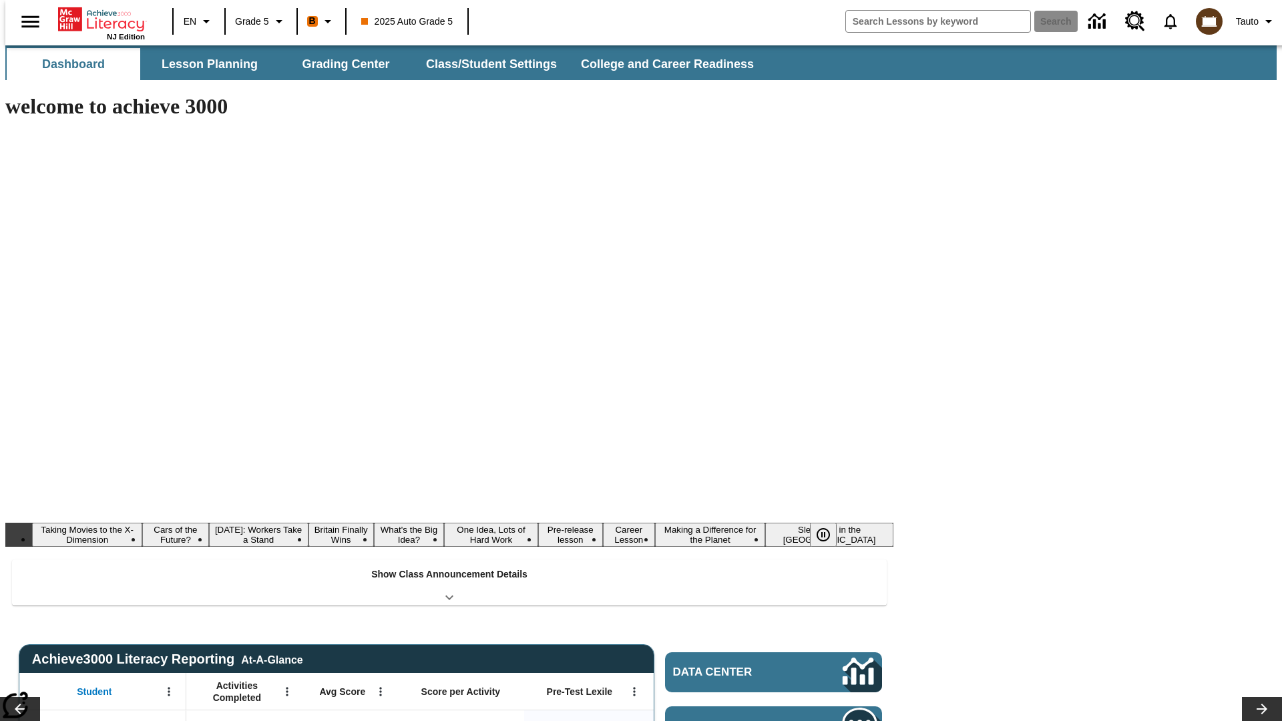 The image size is (1282, 721). Describe the element at coordinates (199, 21) in the screenshot. I see `button: Language: EN, Select a language` at that location.